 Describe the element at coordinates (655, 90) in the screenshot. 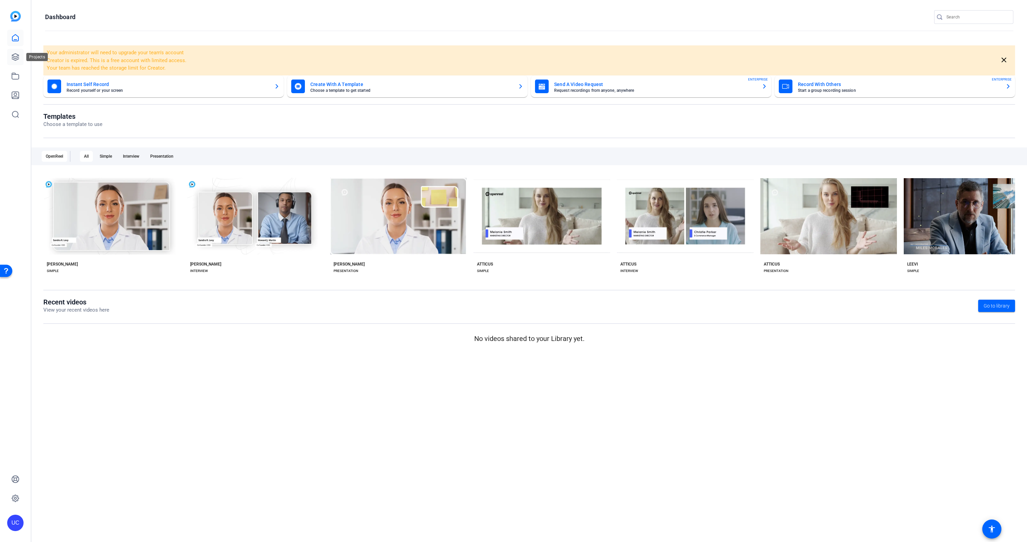

I see `mat-card-subtitle: Request recordings from anyone, anywhere` at that location.